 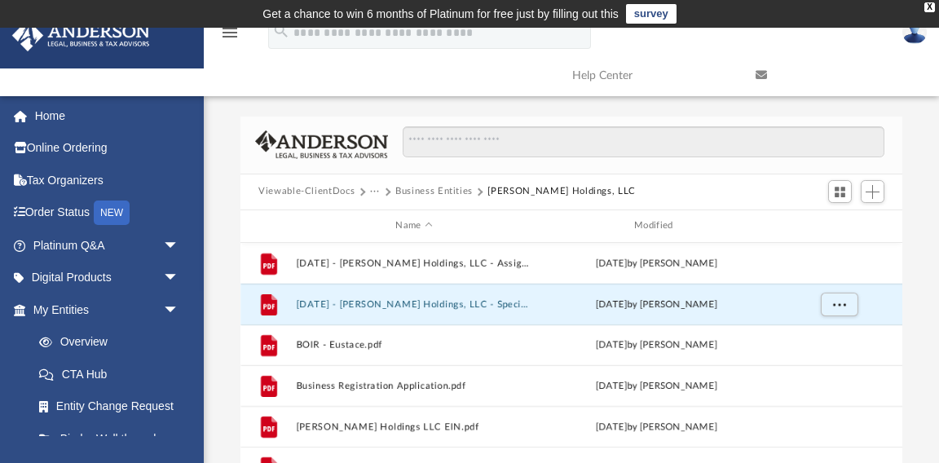 I want to click on a: menu, so click(x=230, y=37).